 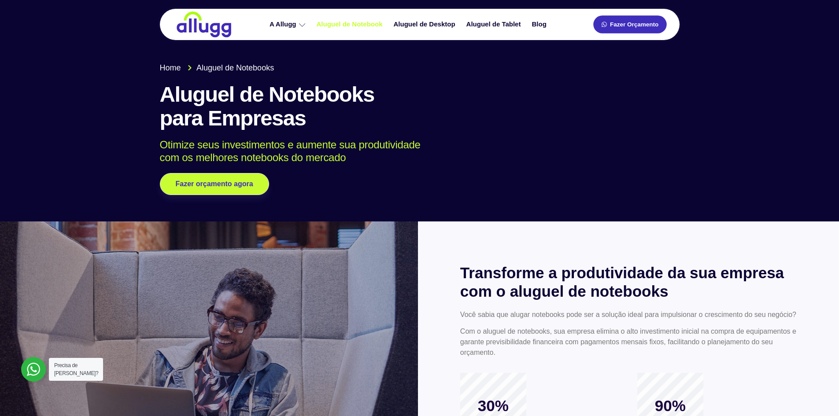 I want to click on a: Aluguel de Tablet, so click(x=494, y=24).